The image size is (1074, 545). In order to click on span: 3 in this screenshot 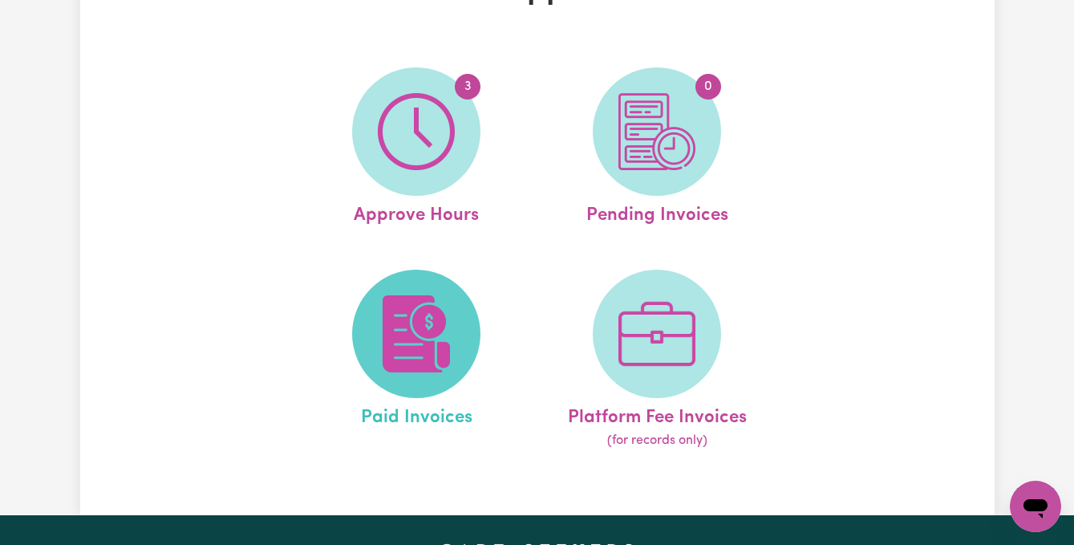, I will do `click(468, 87)`.